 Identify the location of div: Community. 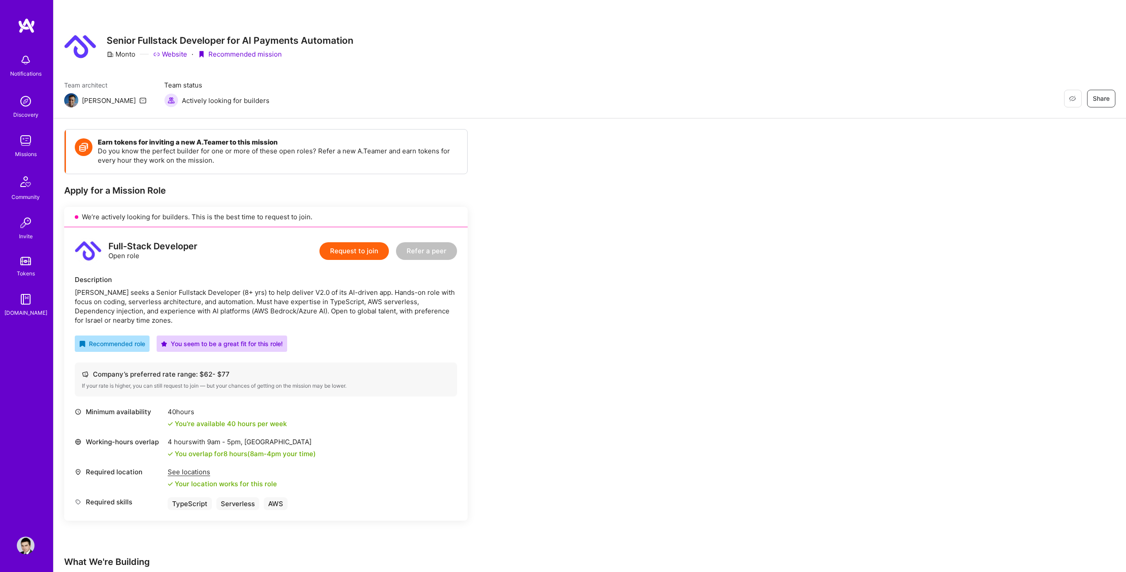
(26, 197).